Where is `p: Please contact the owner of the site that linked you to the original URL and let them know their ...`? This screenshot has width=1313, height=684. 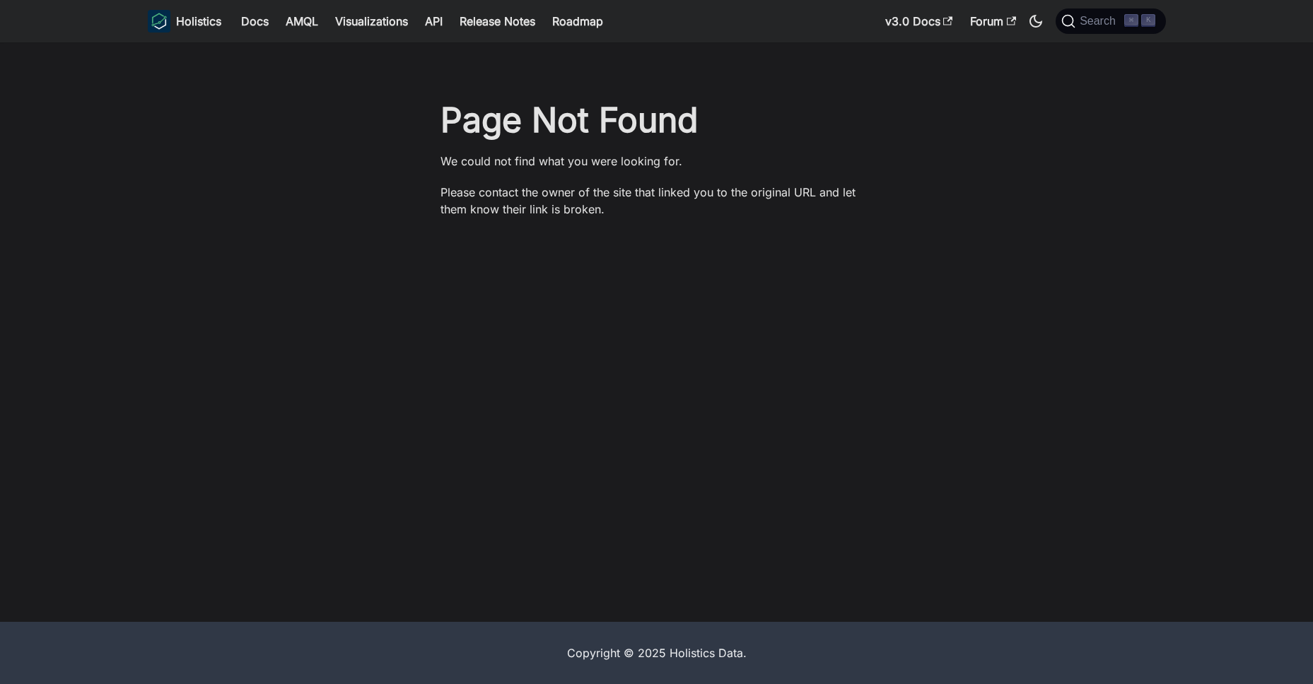
p: Please contact the owner of the site that linked you to the original URL and let them know their ... is located at coordinates (657, 201).